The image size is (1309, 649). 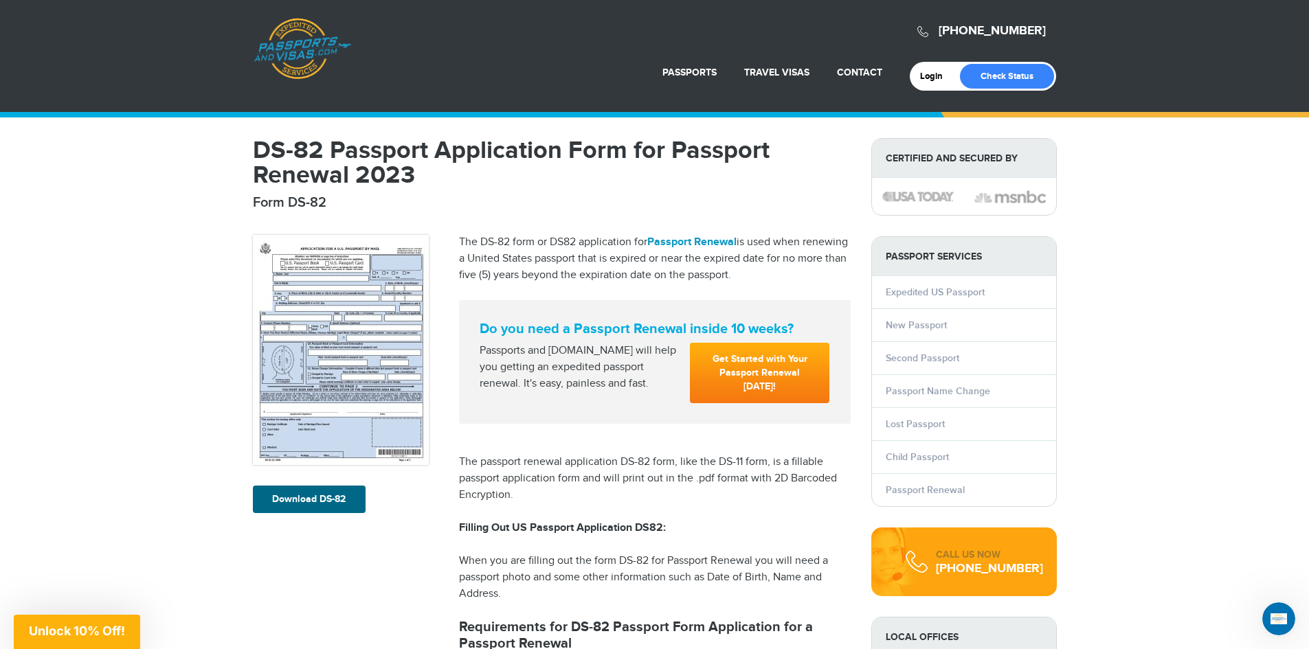 I want to click on img: DS-82, so click(x=341, y=350).